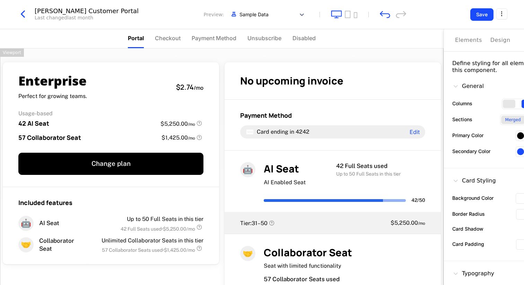 The width and height of the screenshot is (524, 285). Describe the element at coordinates (148, 250) in the screenshot. I see `span: 57 Collaborator Seats used • $1,425.00 / mo` at that location.